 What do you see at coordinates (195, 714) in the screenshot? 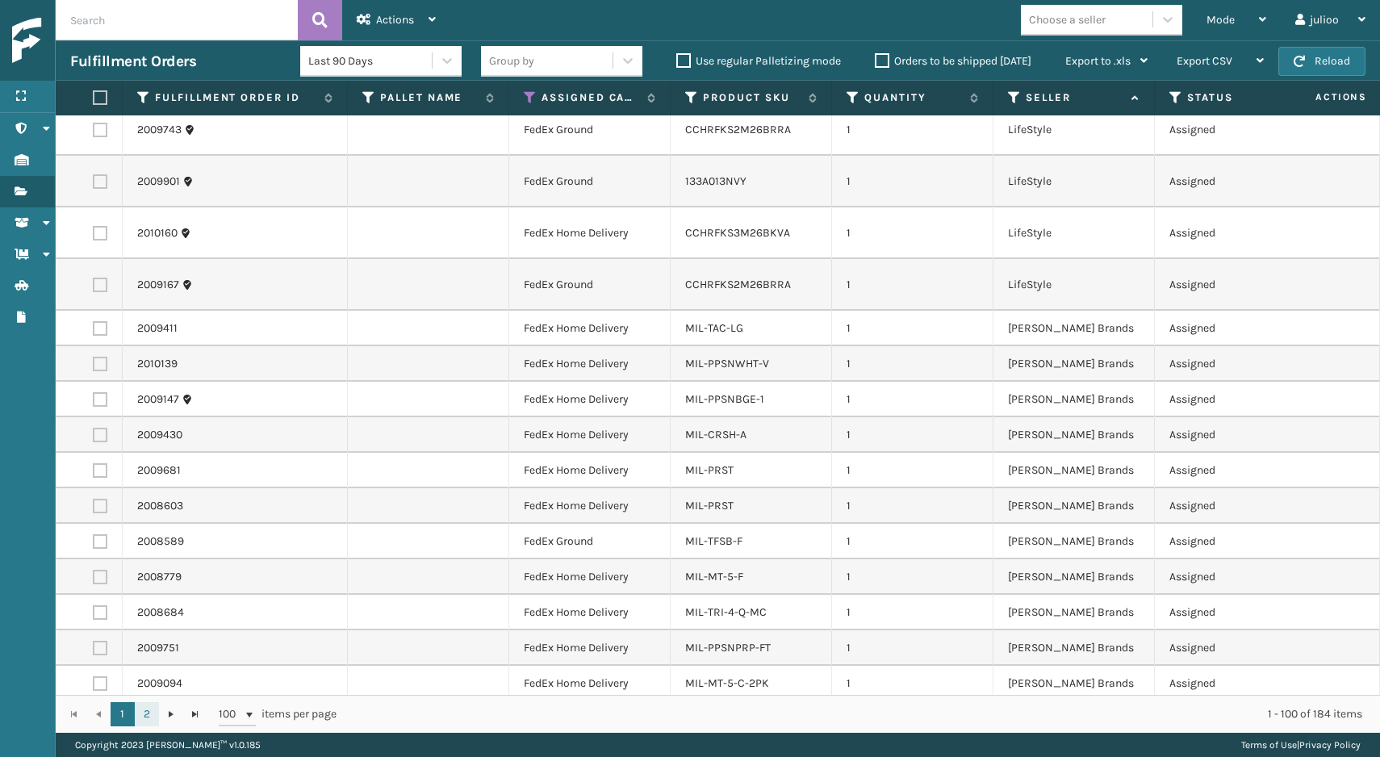
I see `a: Go to the last page` at bounding box center [195, 714].